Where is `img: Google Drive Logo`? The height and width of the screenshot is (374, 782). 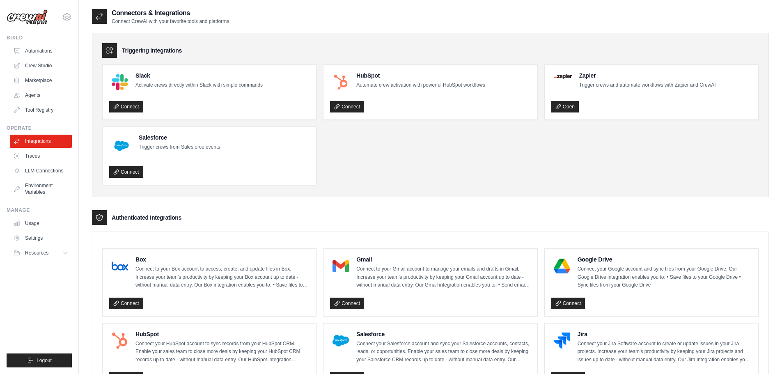
img: Google Drive Logo is located at coordinates (562, 266).